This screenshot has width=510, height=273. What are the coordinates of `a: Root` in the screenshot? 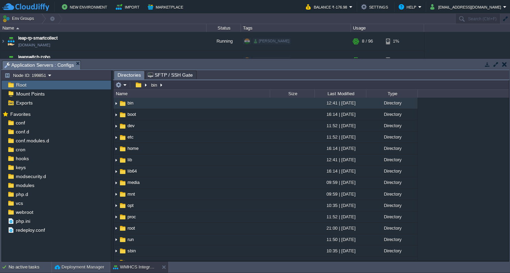 It's located at (21, 85).